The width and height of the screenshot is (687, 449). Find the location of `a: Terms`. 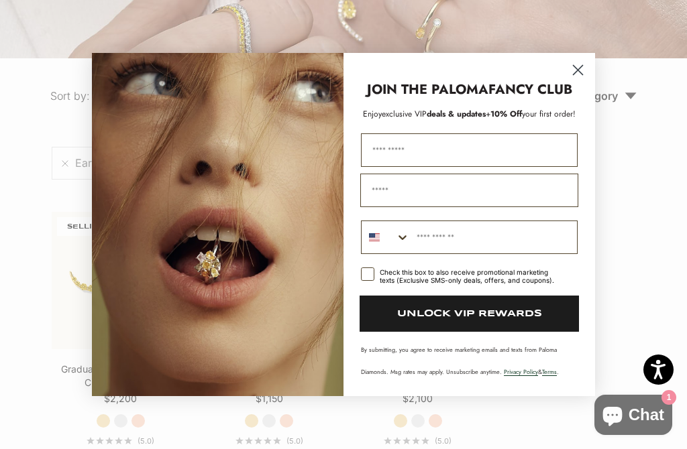

a: Terms is located at coordinates (549, 371).